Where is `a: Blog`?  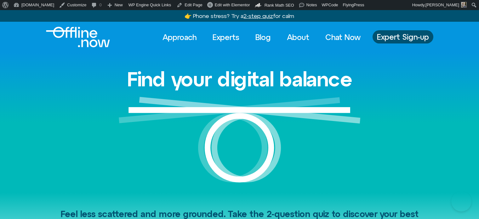
a: Blog is located at coordinates (263, 37).